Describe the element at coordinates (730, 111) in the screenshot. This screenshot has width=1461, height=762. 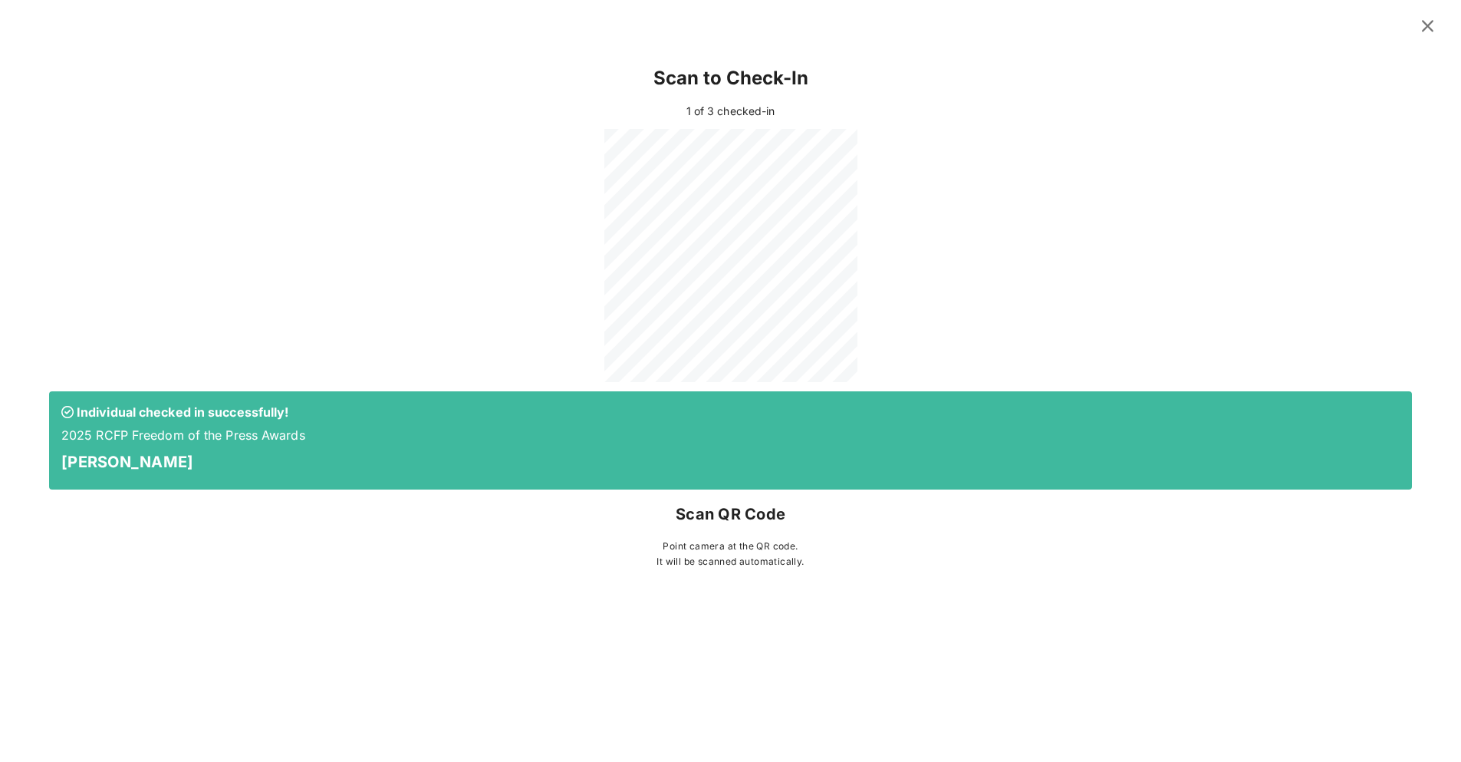
I see `div: 1 of 3 checked-in` at that location.